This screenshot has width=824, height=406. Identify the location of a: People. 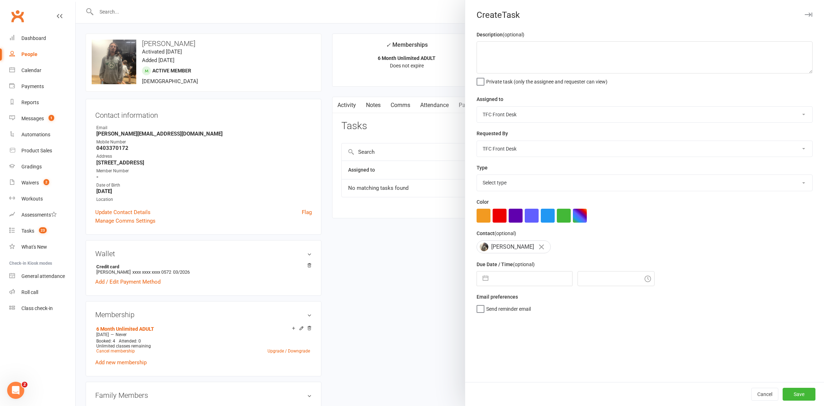
(42, 54).